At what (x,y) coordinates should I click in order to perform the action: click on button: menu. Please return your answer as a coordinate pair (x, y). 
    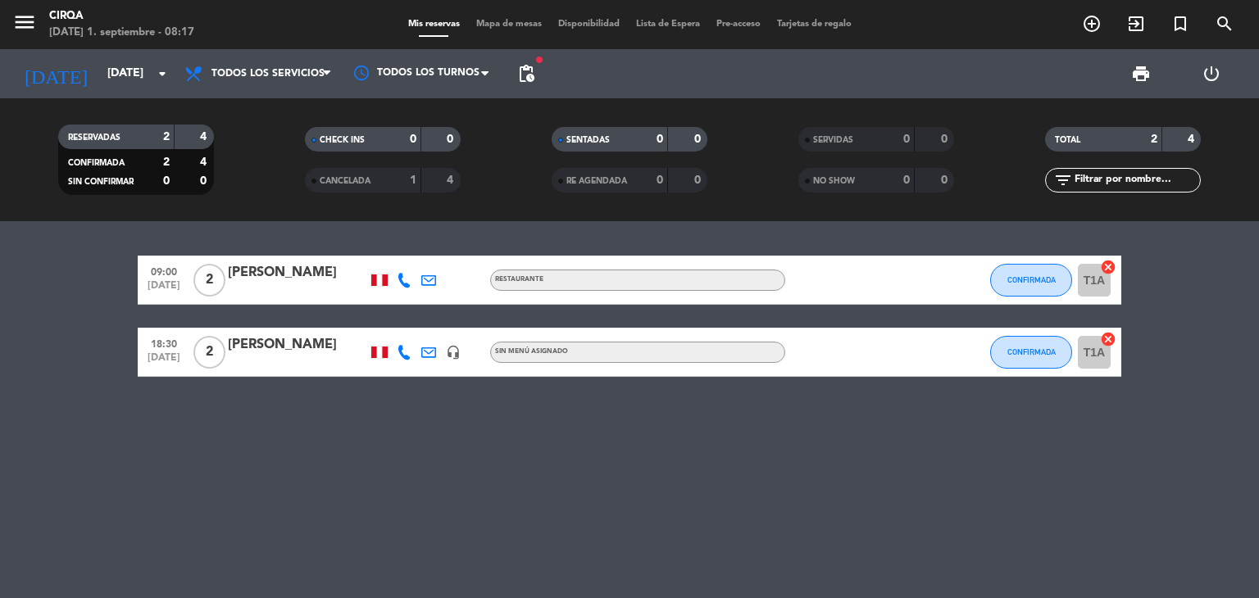
    Looking at the image, I should click on (25, 25).